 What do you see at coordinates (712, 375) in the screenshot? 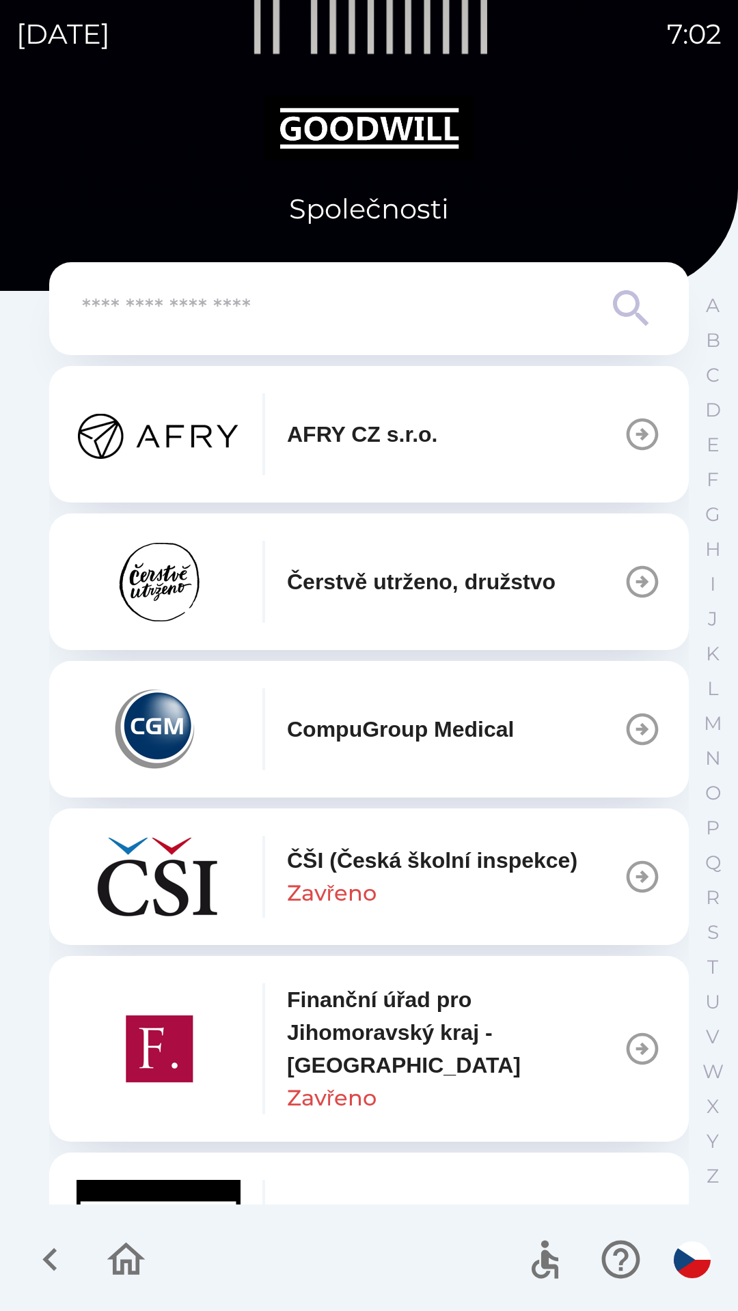
I see `p: C` at bounding box center [712, 375].